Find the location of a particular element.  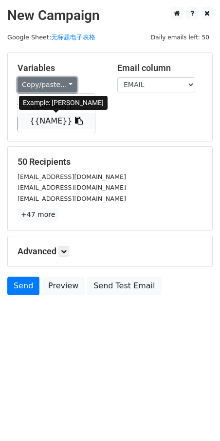

a: {{NAME}} is located at coordinates (56, 121).